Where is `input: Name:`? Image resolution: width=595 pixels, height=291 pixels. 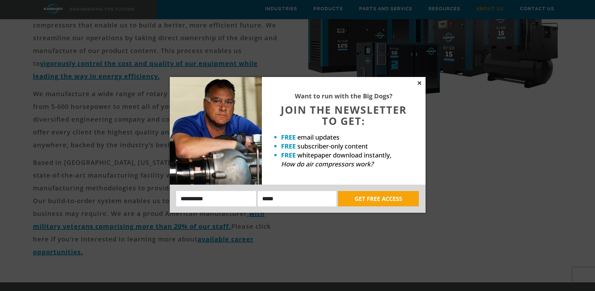 input: Name: is located at coordinates (216, 199).